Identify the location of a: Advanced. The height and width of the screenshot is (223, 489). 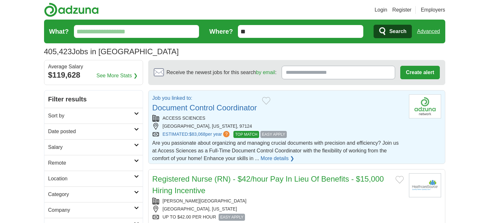
(428, 31).